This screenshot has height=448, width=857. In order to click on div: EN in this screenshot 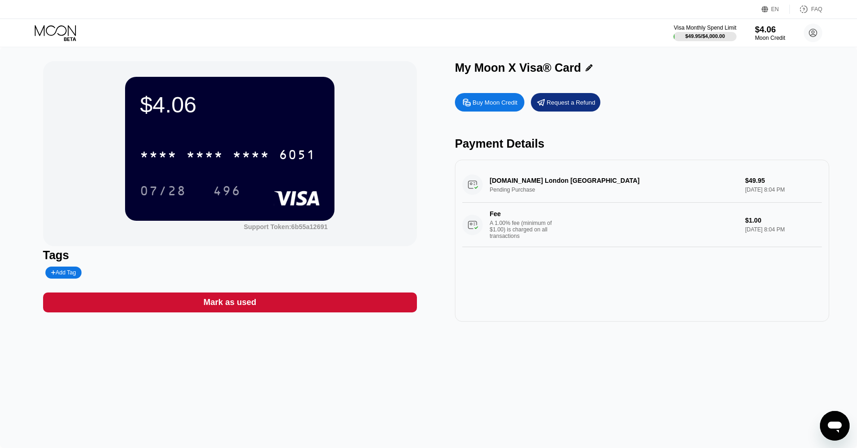, I will do `click(775, 9)`.